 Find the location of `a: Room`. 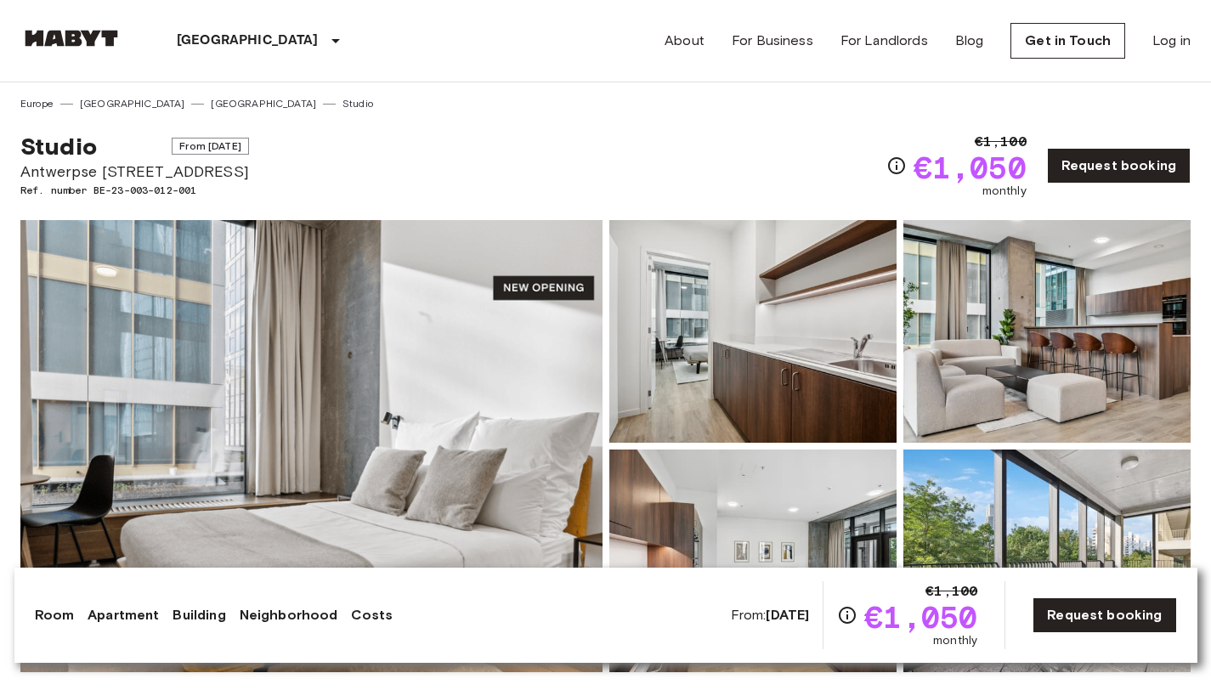

a: Room is located at coordinates (54, 615).